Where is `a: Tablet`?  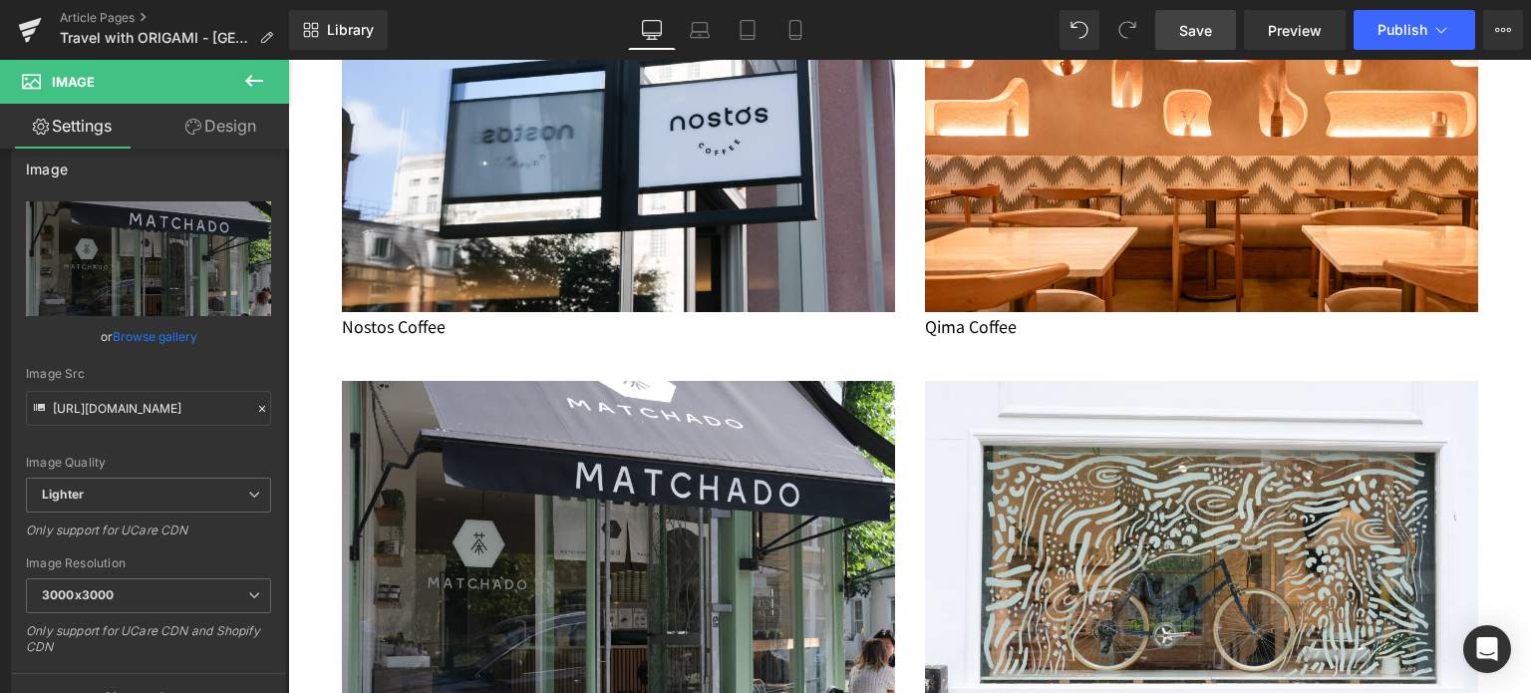
a: Tablet is located at coordinates (748, 30).